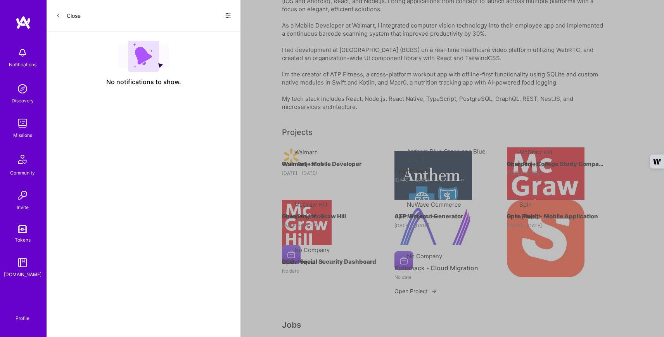 The width and height of the screenshot is (664, 337). Describe the element at coordinates (23, 159) in the screenshot. I see `img: Community` at that location.